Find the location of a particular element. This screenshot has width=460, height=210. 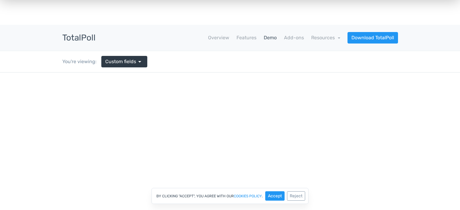

span: arrow_drop_down is located at coordinates (140, 62).